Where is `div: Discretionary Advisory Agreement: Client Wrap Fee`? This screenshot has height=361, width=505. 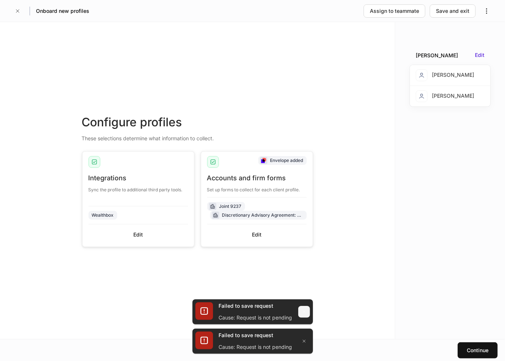 div: Discretionary Advisory Agreement: Client Wrap Fee is located at coordinates (262, 215).